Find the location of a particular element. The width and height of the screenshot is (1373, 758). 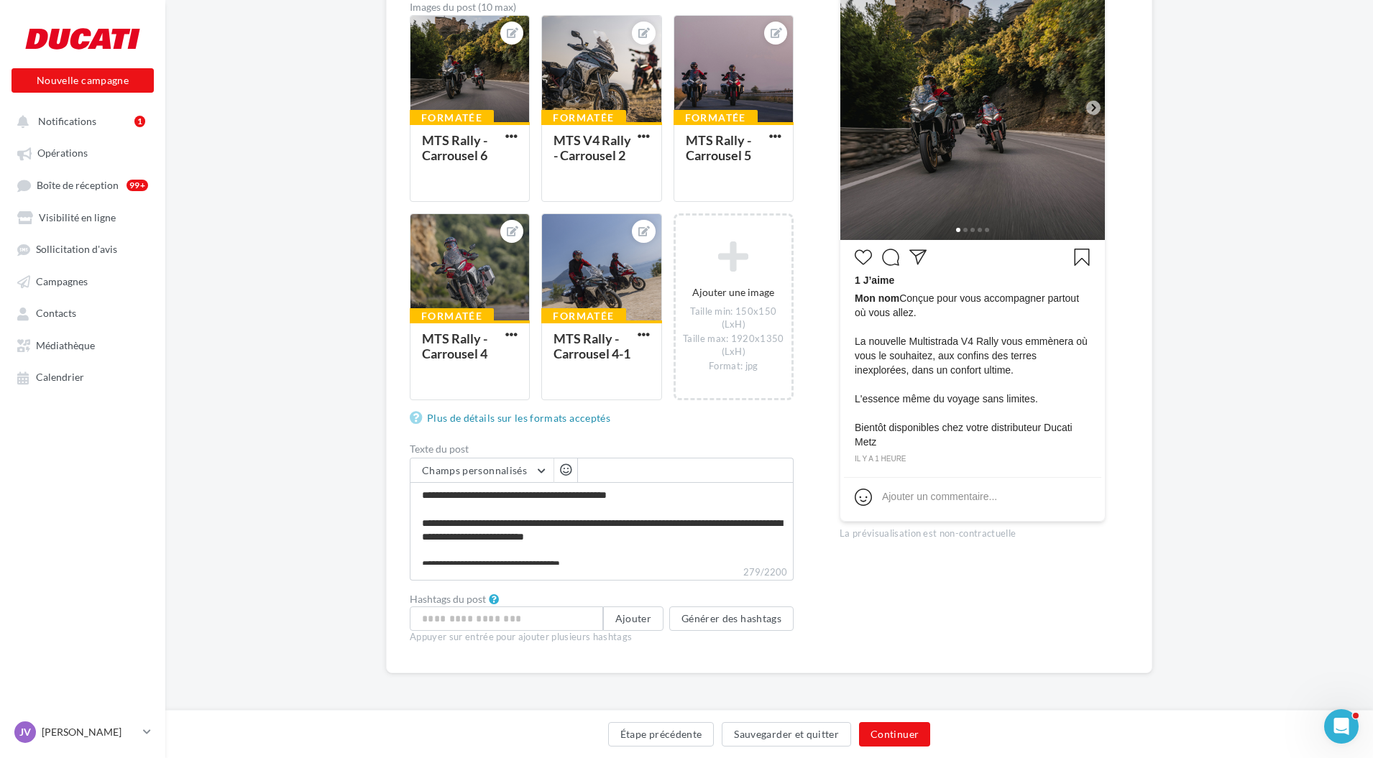

div: 99+ is located at coordinates (137, 185).